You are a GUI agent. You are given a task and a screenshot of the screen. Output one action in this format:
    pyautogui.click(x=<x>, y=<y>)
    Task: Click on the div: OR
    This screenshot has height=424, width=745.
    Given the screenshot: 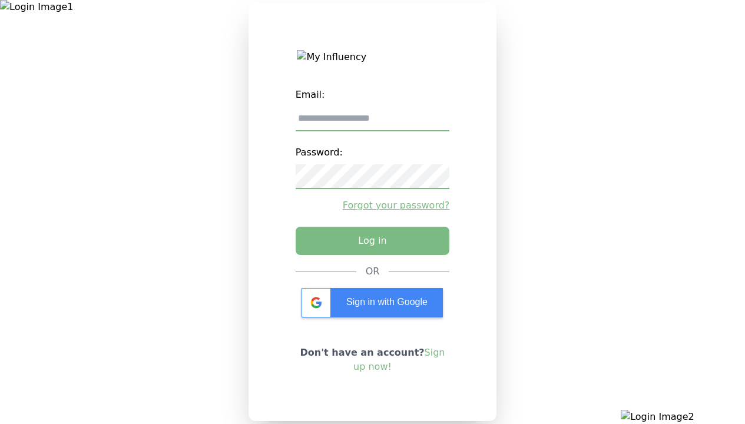 What is the action you would take?
    pyautogui.click(x=373, y=271)
    